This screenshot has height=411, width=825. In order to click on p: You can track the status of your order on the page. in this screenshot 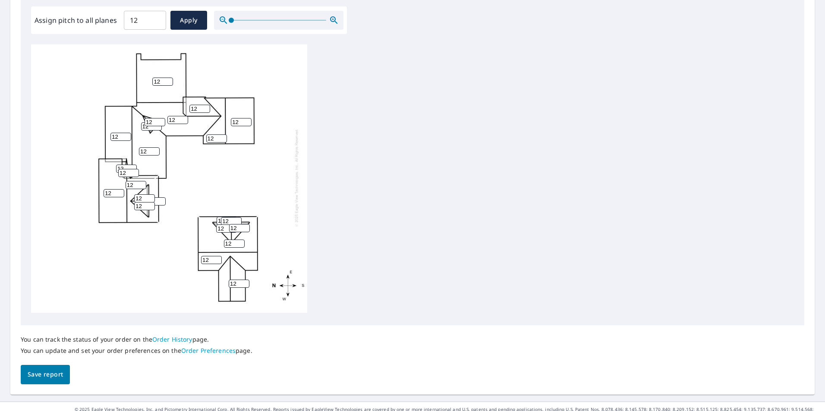, I will do `click(136, 340)`.